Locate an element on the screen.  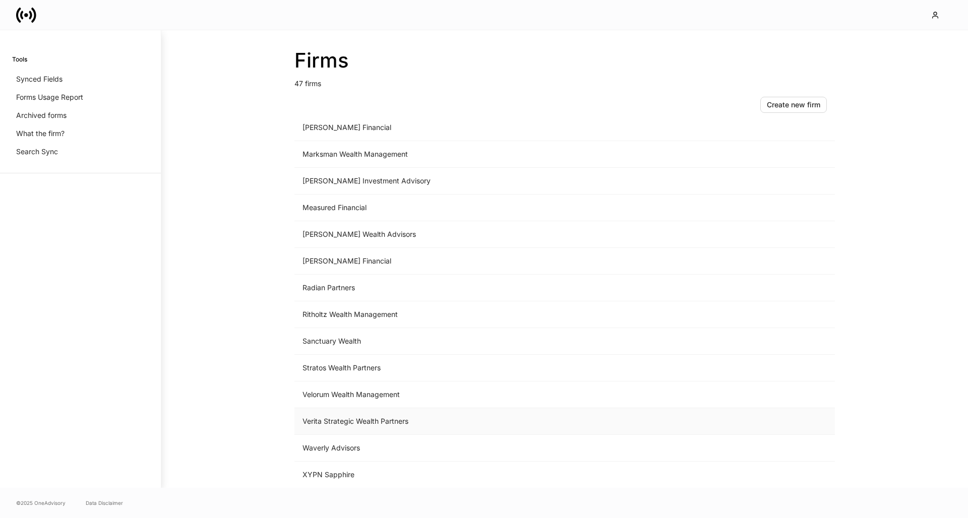
a: Search Sync is located at coordinates (80, 152).